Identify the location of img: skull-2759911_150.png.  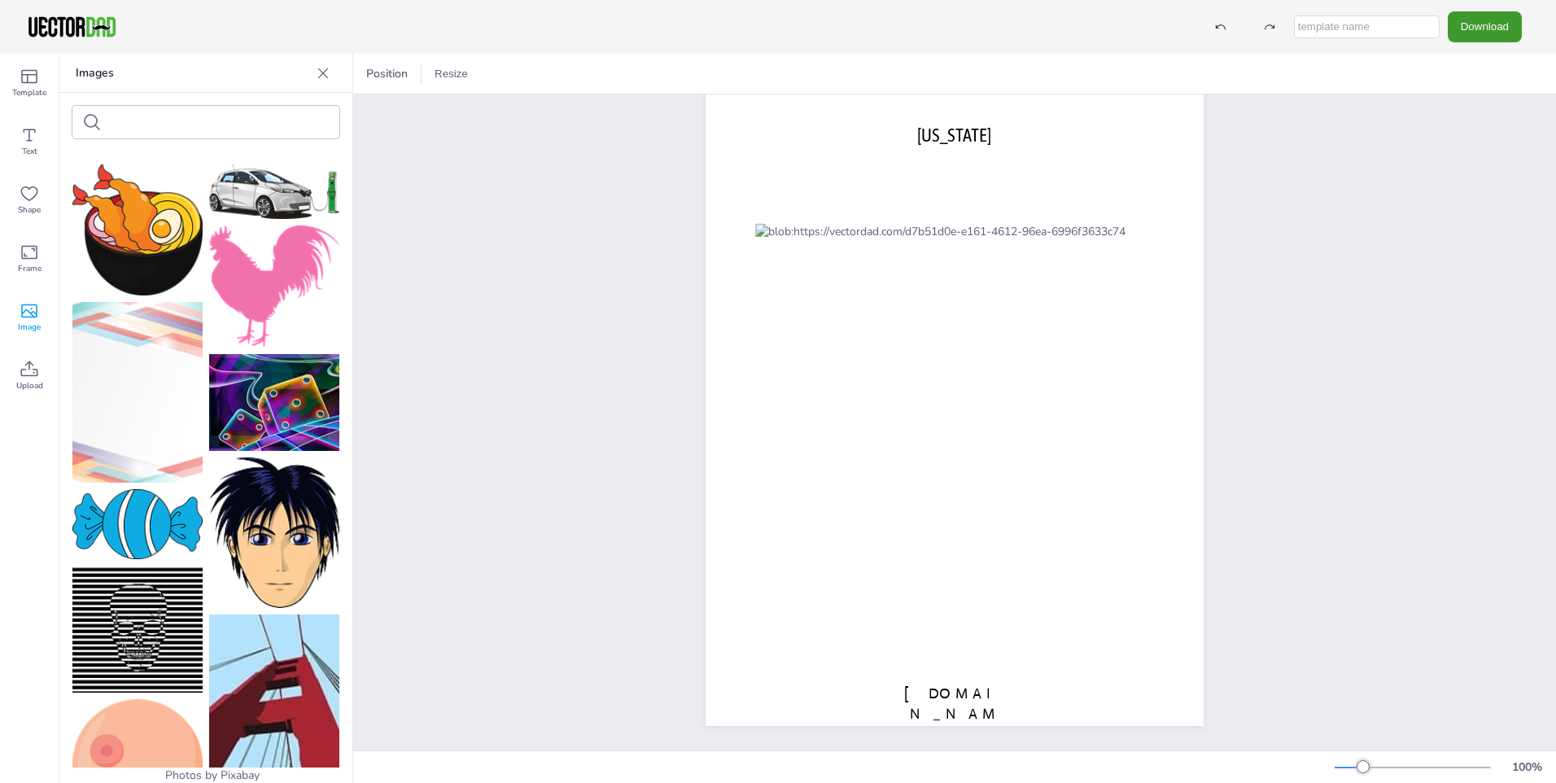
(138, 629).